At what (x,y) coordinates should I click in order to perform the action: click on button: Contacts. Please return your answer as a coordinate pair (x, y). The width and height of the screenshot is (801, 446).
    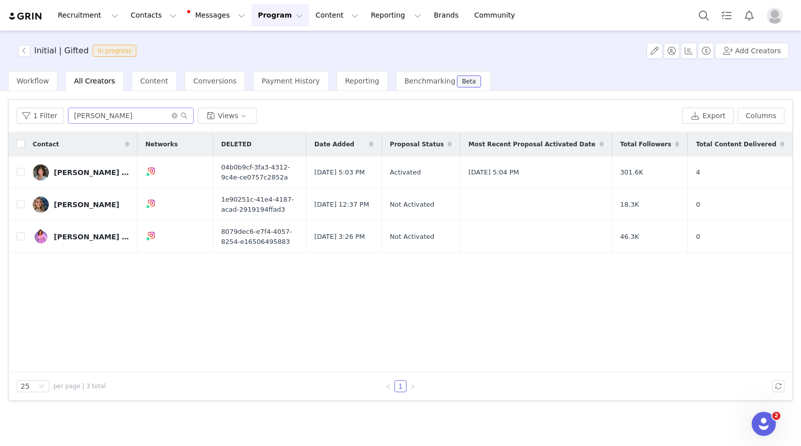
    Looking at the image, I should click on (154, 15).